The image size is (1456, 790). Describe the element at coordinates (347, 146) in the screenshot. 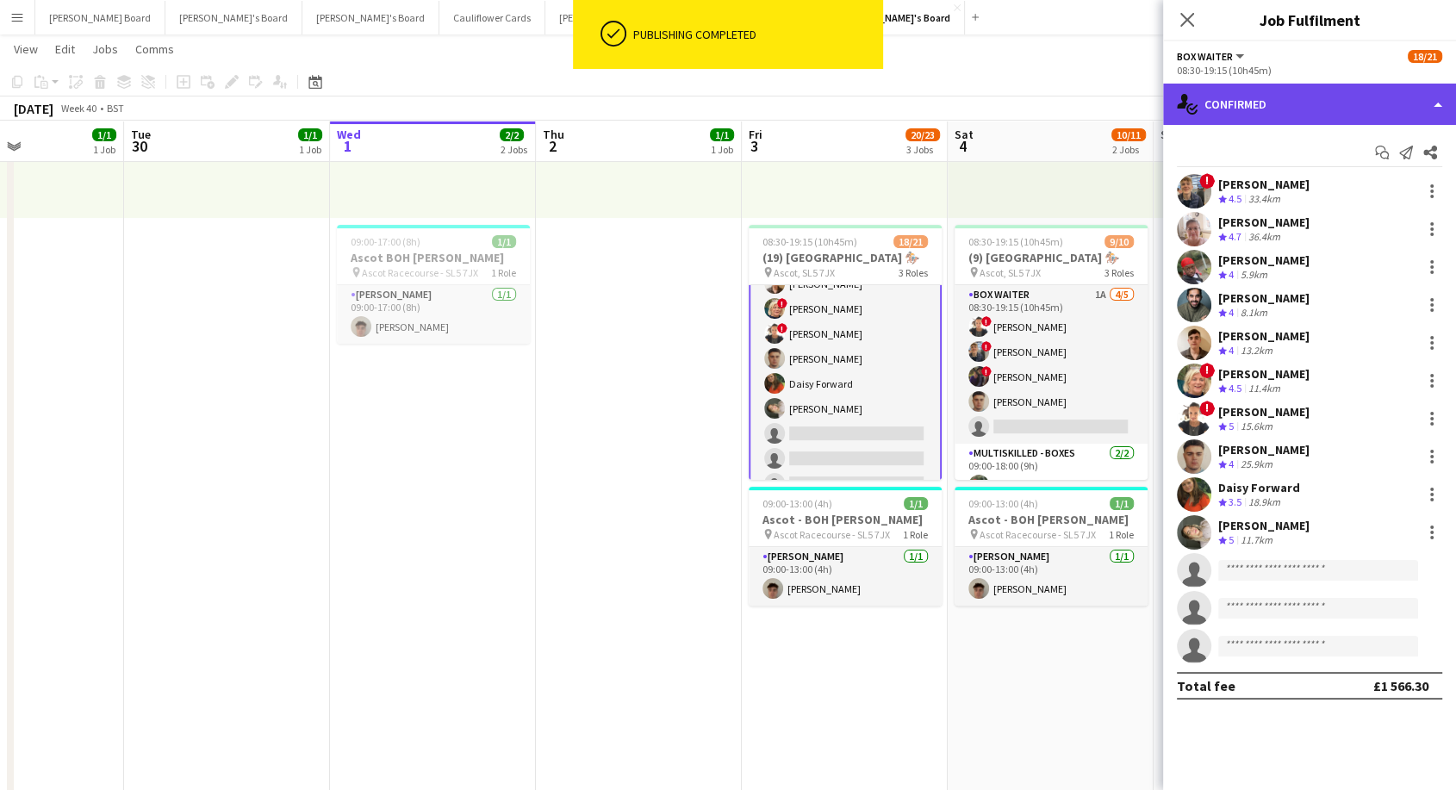

I see `span: 1` at that location.